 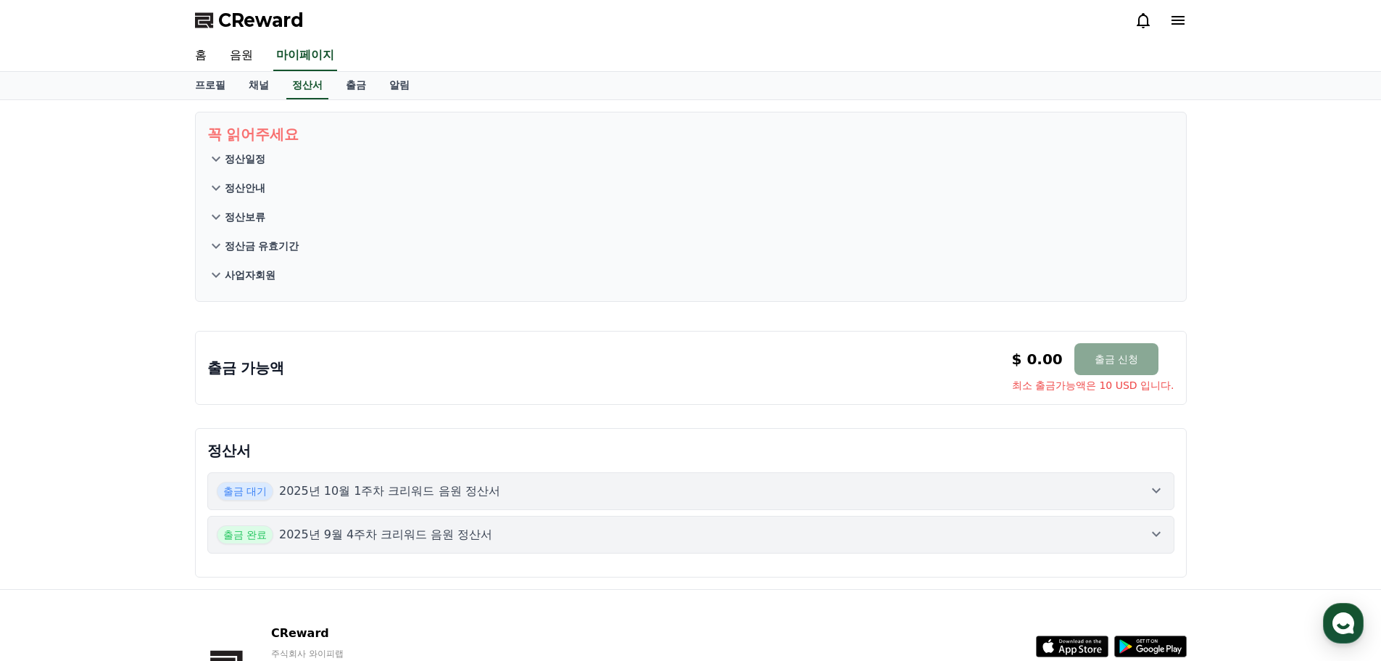 I want to click on p: 2025년 10월 1주차 크리워드 음원 정산서, so click(x=389, y=491).